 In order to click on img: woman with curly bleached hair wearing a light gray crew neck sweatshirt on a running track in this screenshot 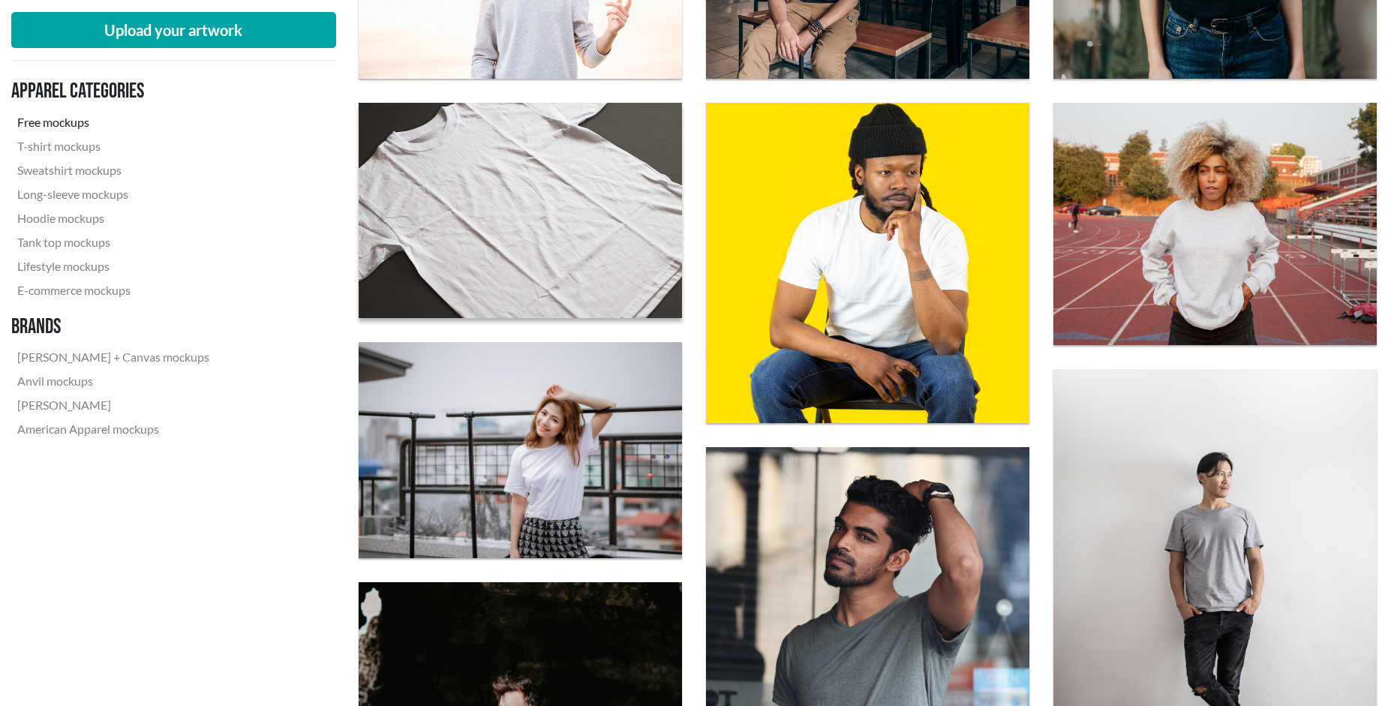, I will do `click(1215, 224)`.